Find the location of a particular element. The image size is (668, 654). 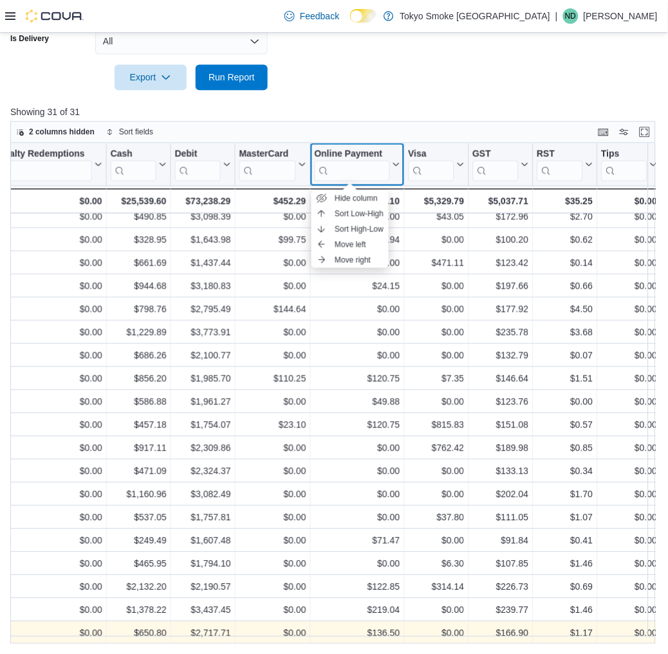

div: Visa is located at coordinates (431, 163).